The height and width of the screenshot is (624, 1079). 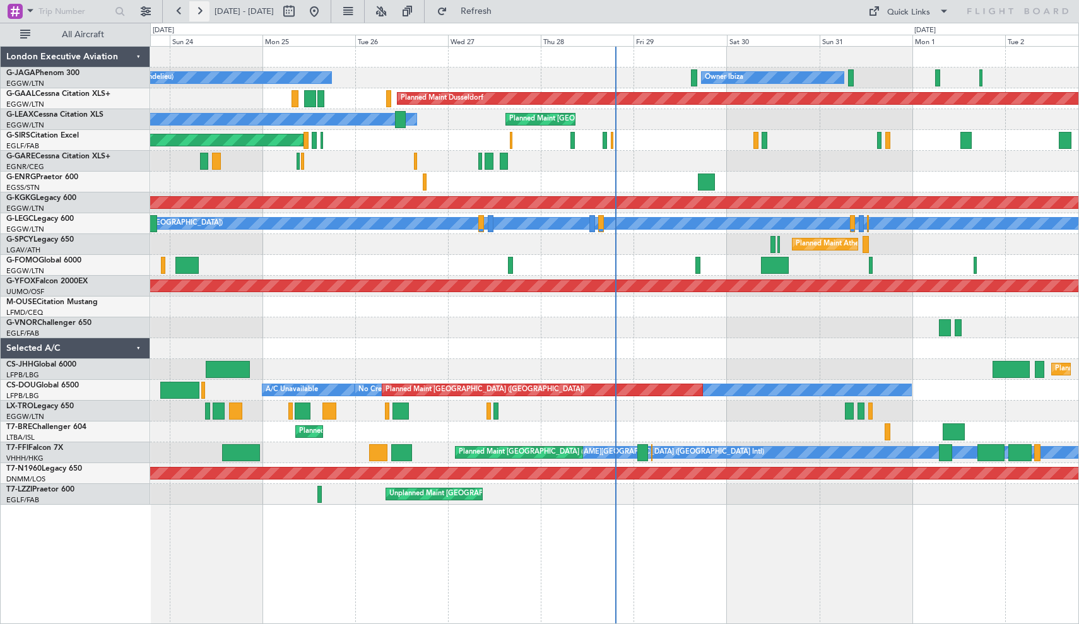 What do you see at coordinates (21, 302) in the screenshot?
I see `span: M-OUSE` at bounding box center [21, 302].